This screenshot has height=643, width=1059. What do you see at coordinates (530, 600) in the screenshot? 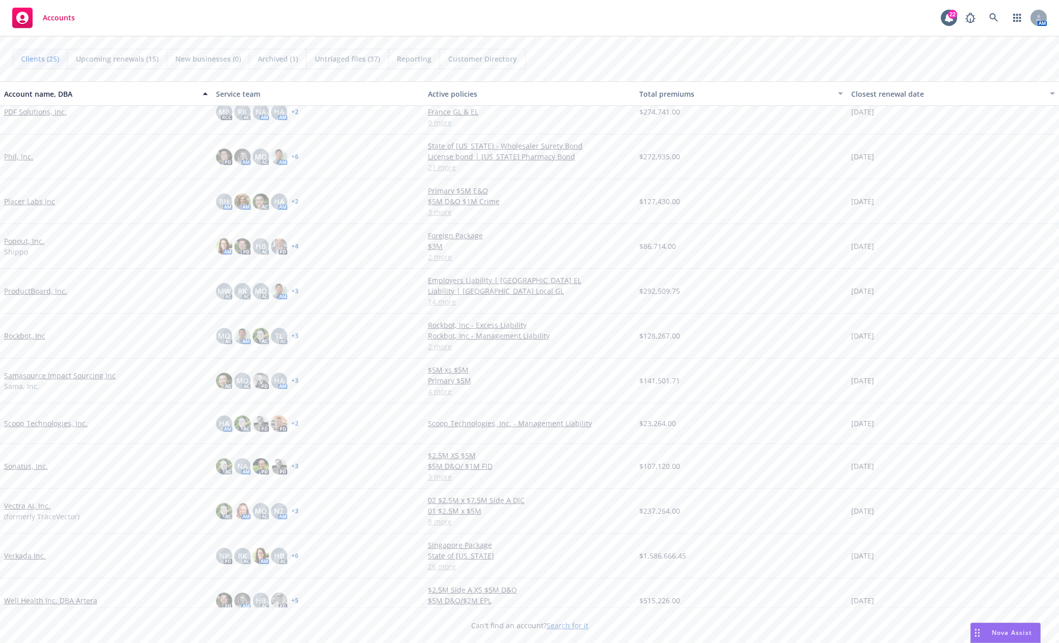
I see `a: $5M D&O/$2M EPL` at bounding box center [530, 600].